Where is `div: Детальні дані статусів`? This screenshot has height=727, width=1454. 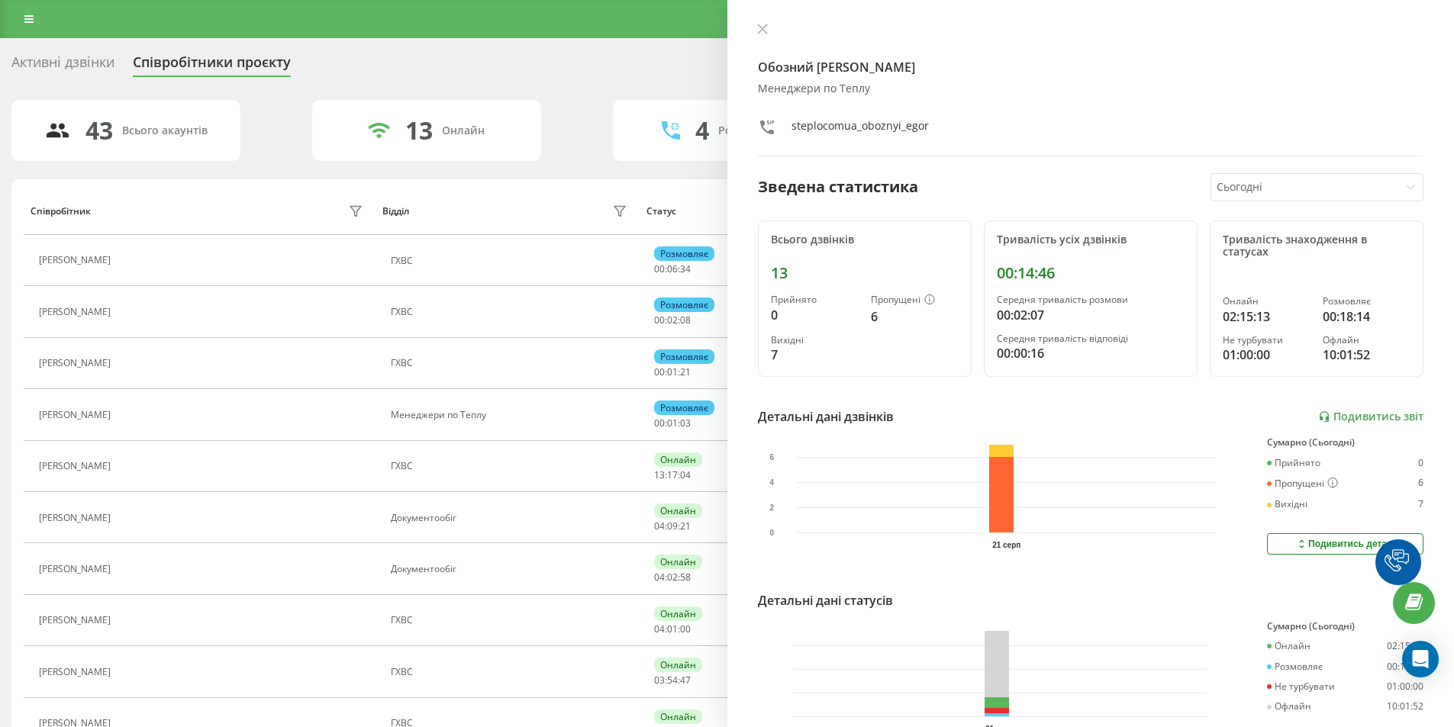 div: Детальні дані статусів is located at coordinates (825, 601).